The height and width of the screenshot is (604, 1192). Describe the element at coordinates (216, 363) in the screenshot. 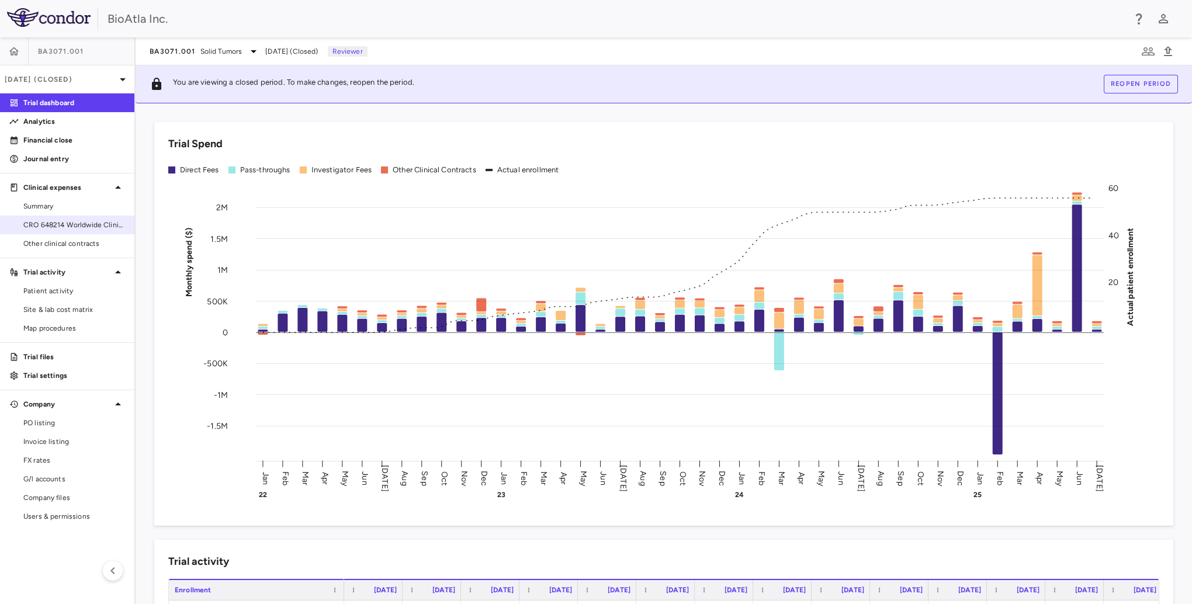

I see `tspan: -500K` at that location.